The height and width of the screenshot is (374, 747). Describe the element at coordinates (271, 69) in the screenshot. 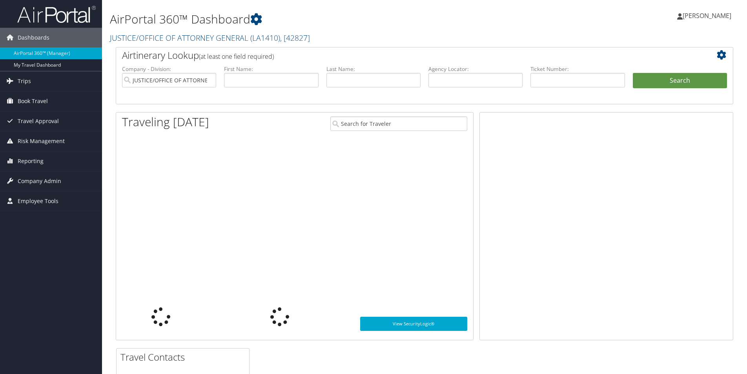

I see `label: First Name:` at that location.